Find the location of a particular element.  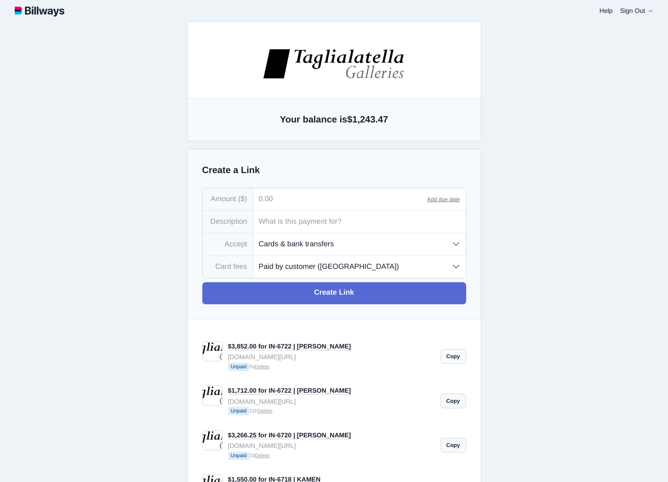

input: What is this payment for? is located at coordinates (360, 222).